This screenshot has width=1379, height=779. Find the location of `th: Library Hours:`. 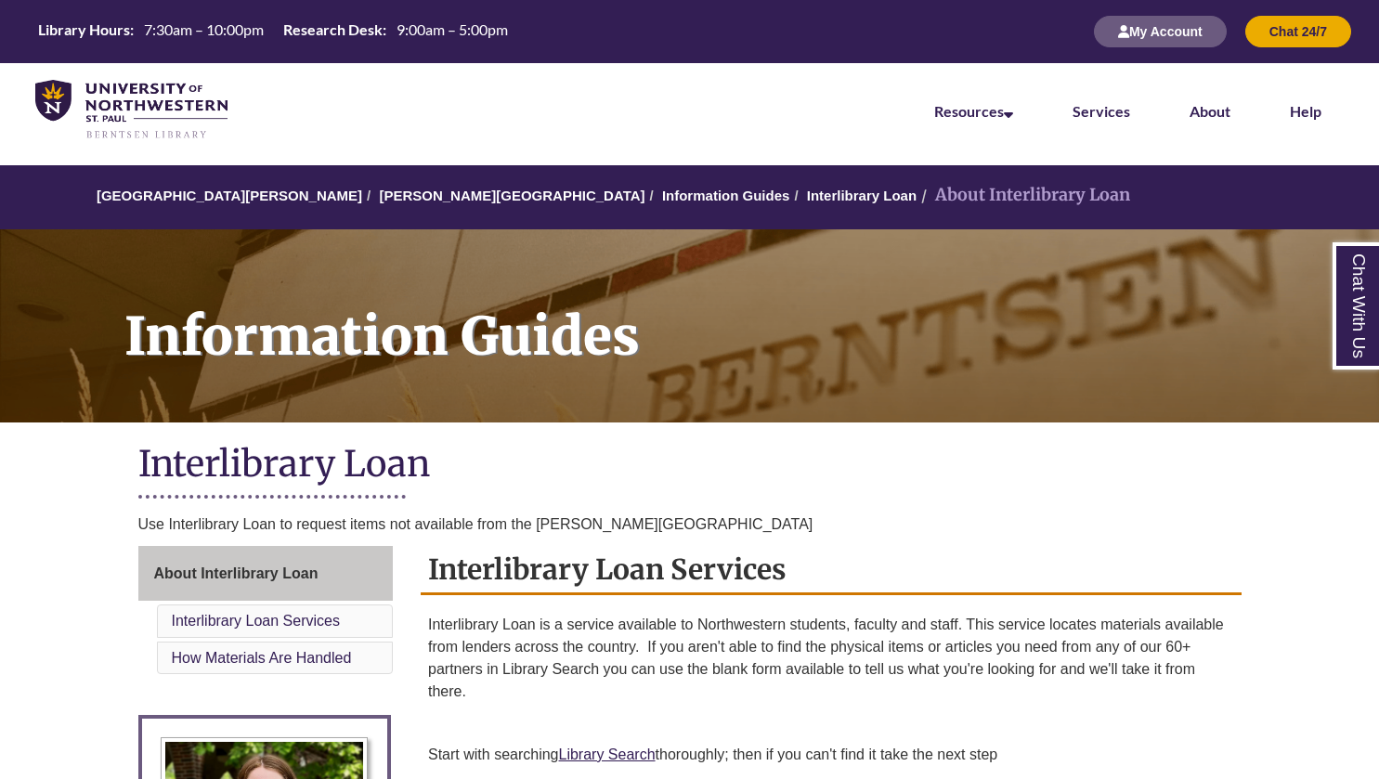

th: Library Hours: is located at coordinates (84, 30).